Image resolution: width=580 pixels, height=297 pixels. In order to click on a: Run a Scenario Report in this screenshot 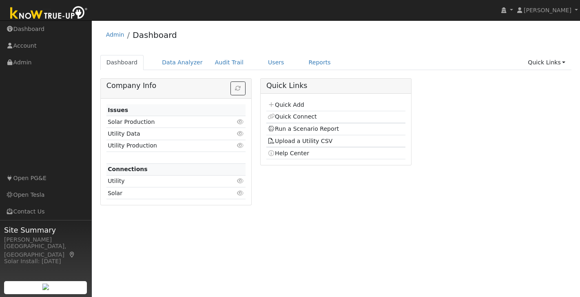, I will do `click(303, 129)`.